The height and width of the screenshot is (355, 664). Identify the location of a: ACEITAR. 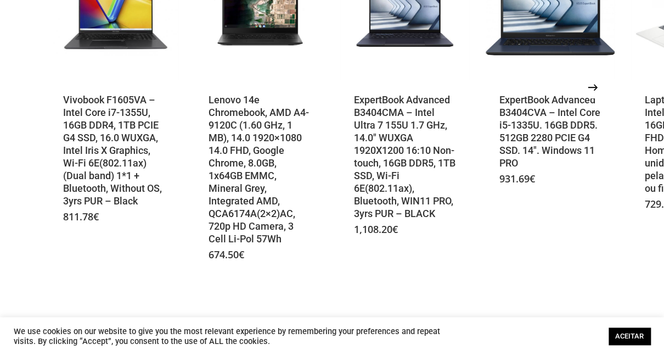
(630, 335).